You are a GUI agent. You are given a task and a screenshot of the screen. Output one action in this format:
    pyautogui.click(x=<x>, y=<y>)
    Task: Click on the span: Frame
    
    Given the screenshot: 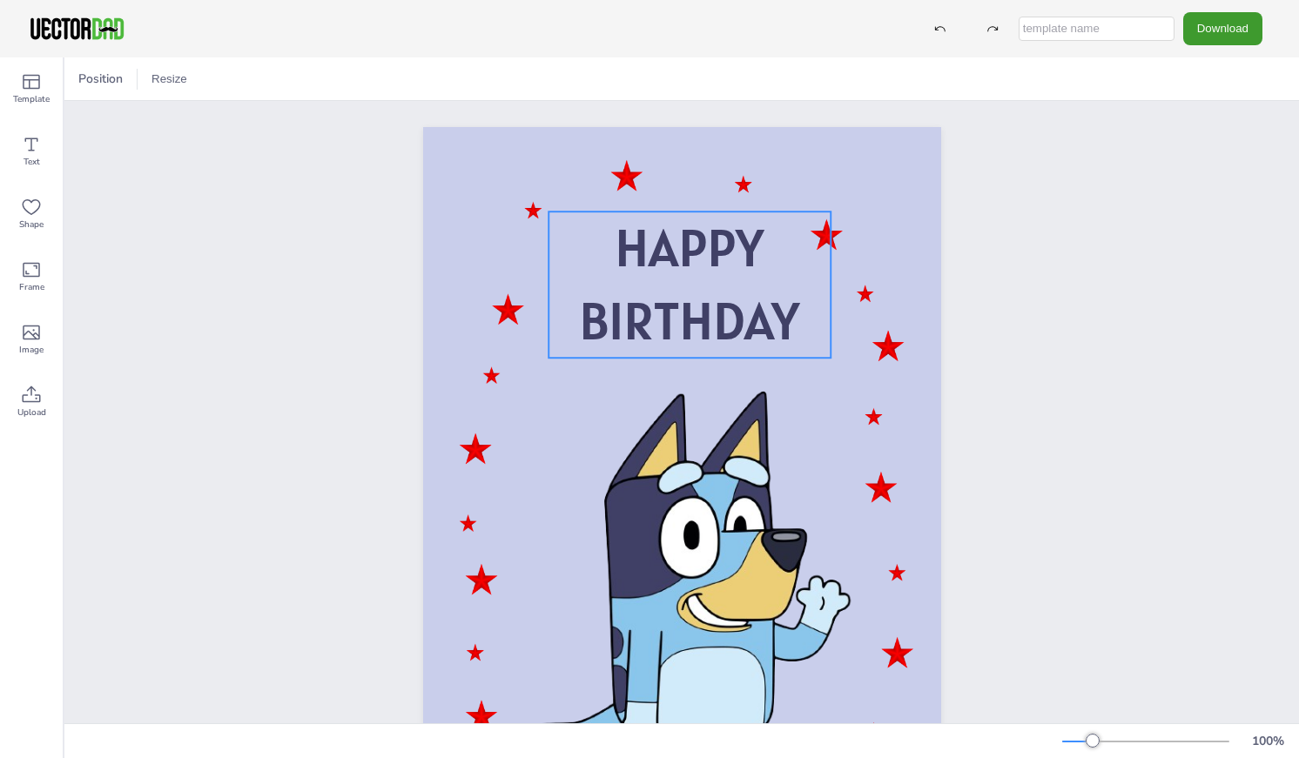 What is the action you would take?
    pyautogui.click(x=31, y=287)
    